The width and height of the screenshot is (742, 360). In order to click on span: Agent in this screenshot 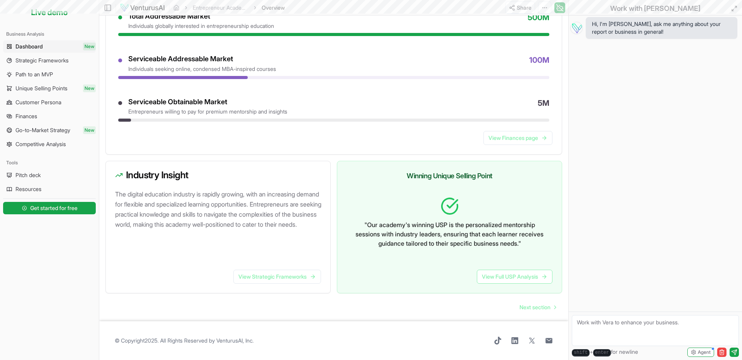, I will do `click(704, 352)`.